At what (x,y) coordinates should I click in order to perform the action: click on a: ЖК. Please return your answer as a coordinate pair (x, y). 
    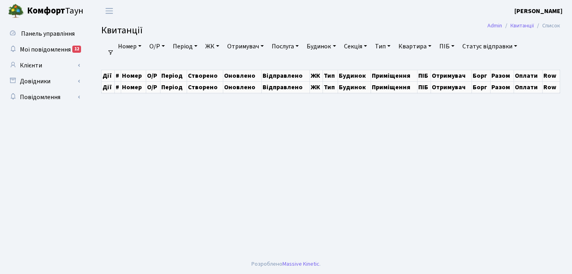
    Looking at the image, I should click on (212, 46).